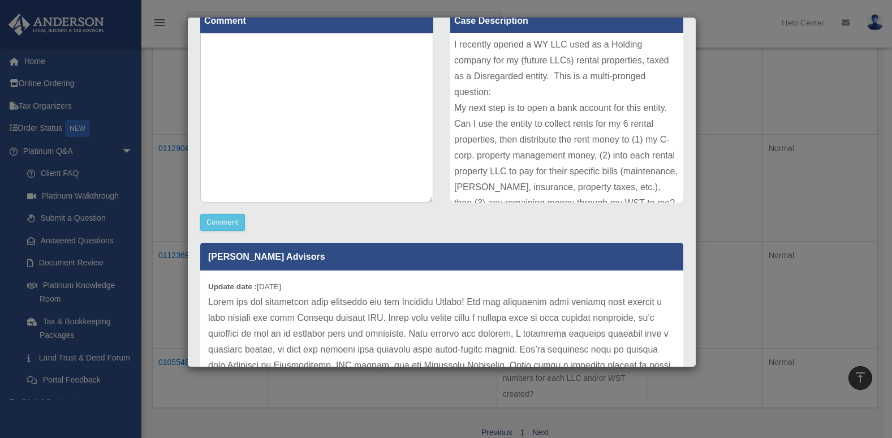  I want to click on b: Update date :, so click(232, 286).